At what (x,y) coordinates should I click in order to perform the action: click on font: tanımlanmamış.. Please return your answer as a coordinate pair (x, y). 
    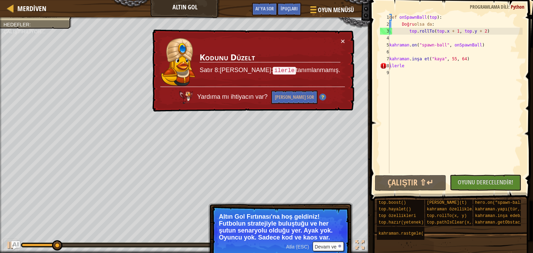
    Looking at the image, I should click on (318, 70).